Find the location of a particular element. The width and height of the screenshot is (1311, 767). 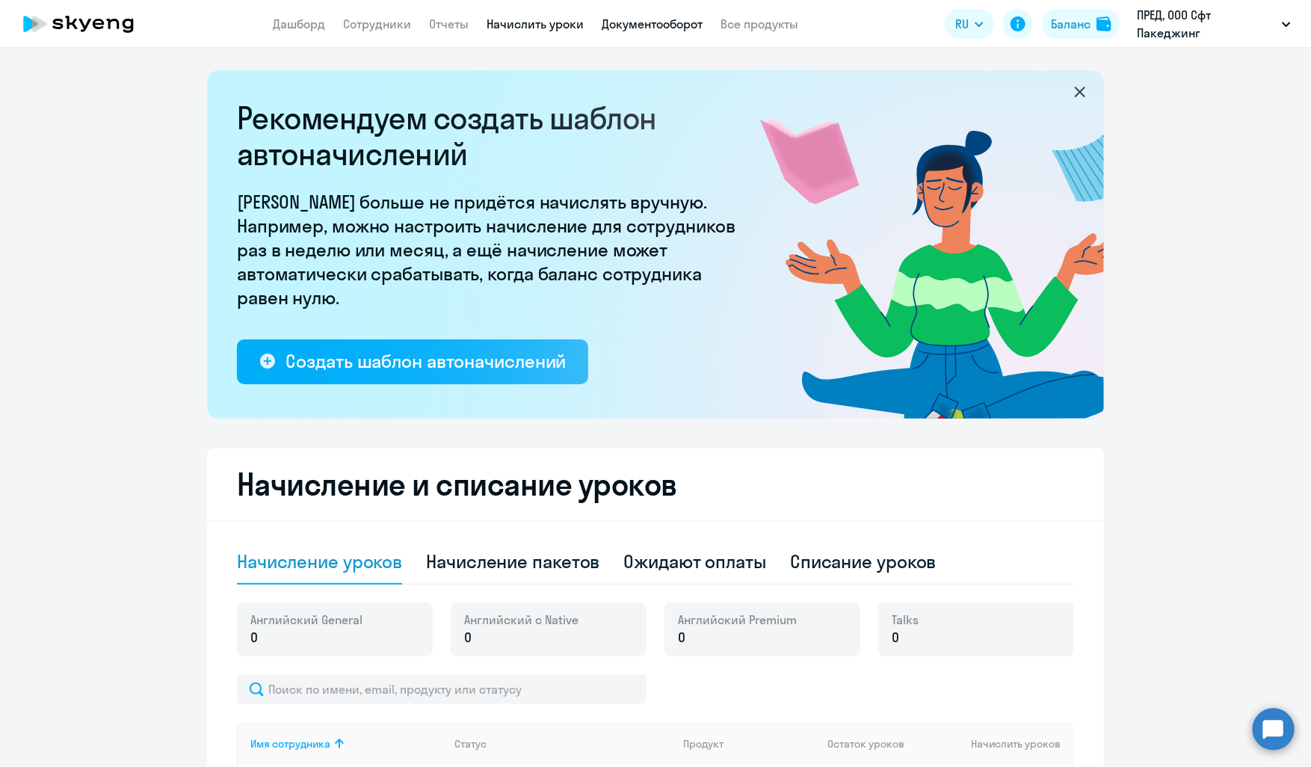

p: ПРЕД, ООО Сфт Пакеджинг is located at coordinates (1207, 24).